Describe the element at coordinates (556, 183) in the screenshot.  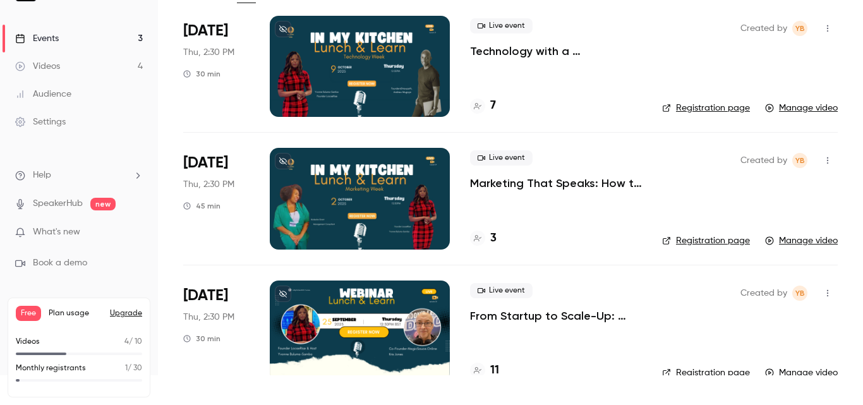
I see `p: Marketing That Speaks: How to Research Strategically` at that location.